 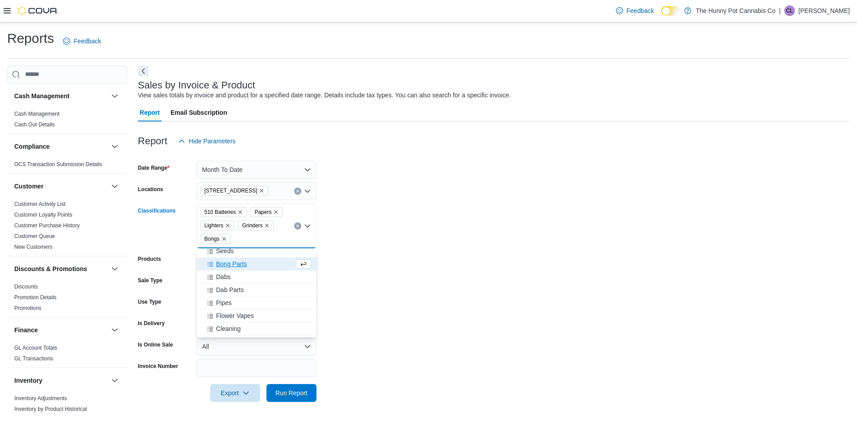 I want to click on button: Remove Papers from selection in this group, so click(x=276, y=212).